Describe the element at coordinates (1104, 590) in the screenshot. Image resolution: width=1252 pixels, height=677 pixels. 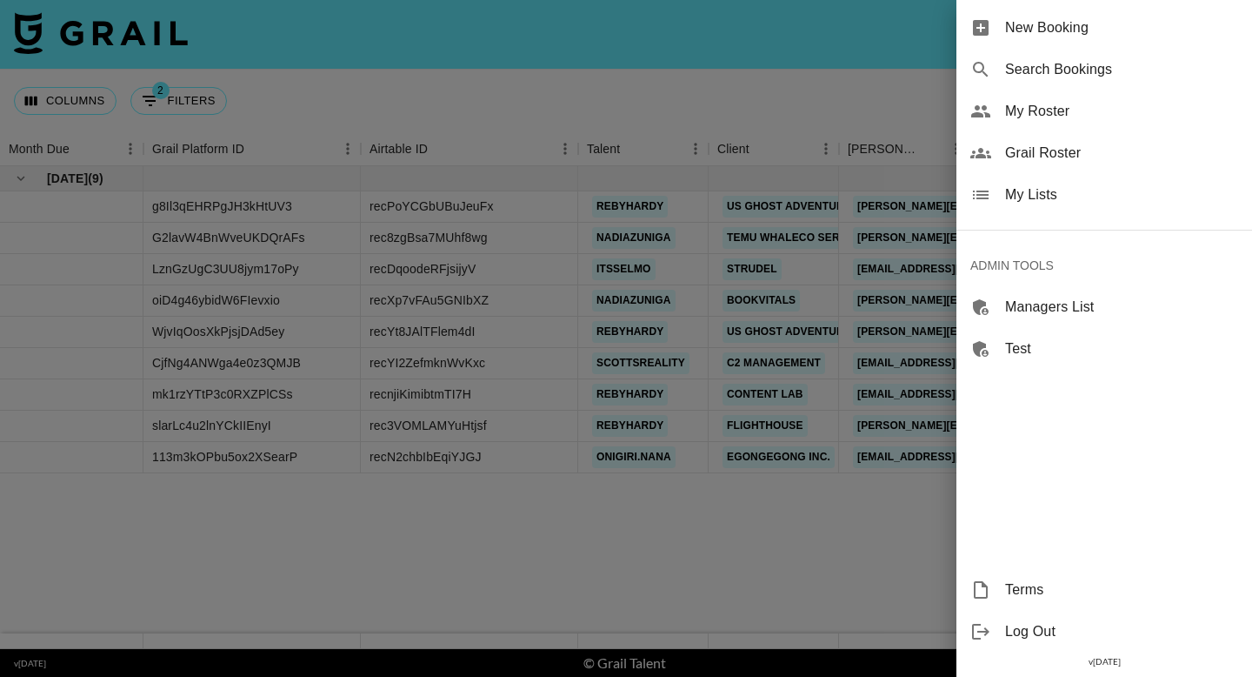
I see `div: Terms` at that location.